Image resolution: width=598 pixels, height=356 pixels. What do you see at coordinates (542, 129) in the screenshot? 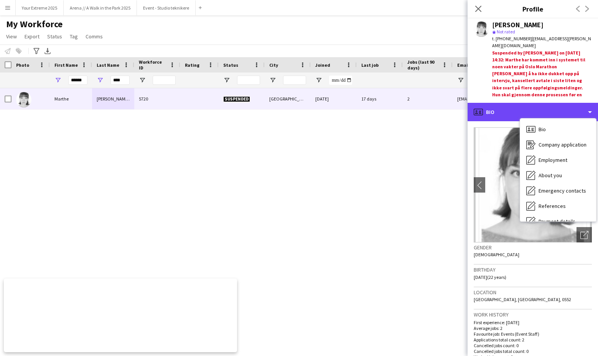
I see `span: Bio` at bounding box center [542, 129].